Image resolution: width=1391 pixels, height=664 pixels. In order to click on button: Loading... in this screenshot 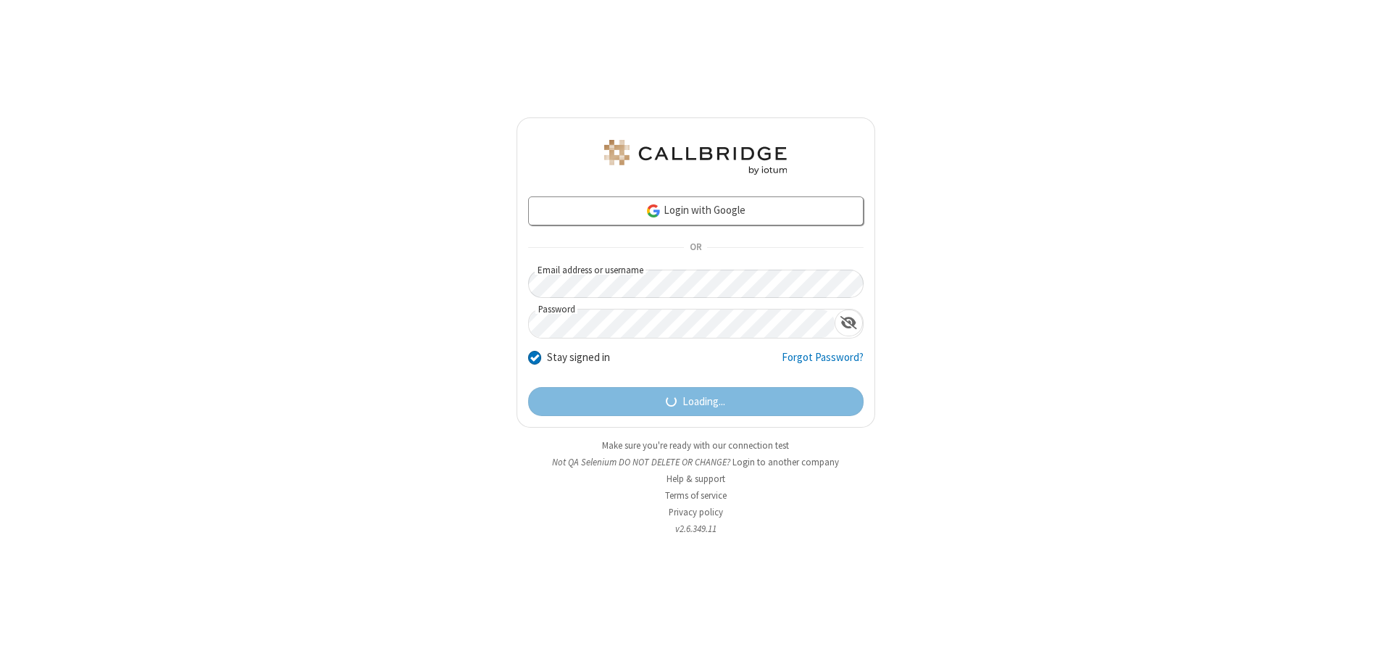, I will do `click(695, 401)`.